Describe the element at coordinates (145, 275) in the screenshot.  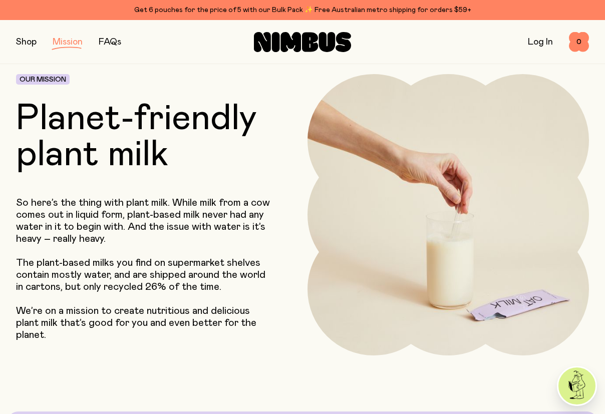
I see `p: The plant-based milks you find on supermarket shelves contain mostly water, and are shipped aroun...` at that location.